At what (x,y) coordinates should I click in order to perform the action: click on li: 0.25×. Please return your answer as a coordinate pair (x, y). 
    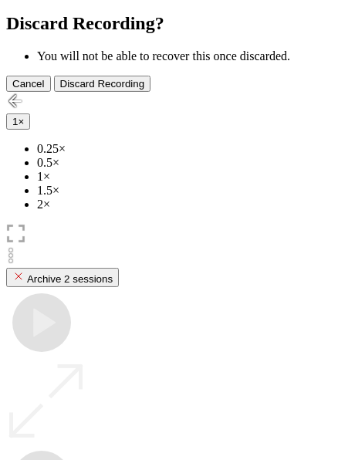
    Looking at the image, I should click on (184, 149).